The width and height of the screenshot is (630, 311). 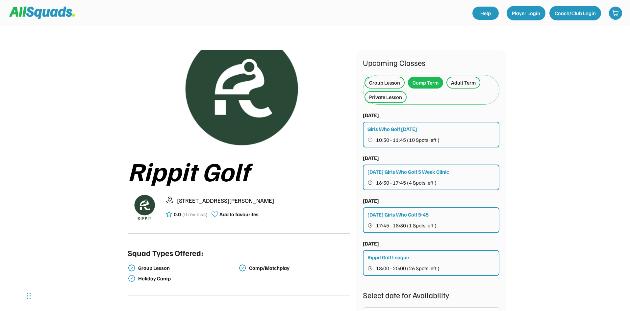 What do you see at coordinates (431, 295) in the screenshot?
I see `div: Select date for Availability` at bounding box center [431, 295].